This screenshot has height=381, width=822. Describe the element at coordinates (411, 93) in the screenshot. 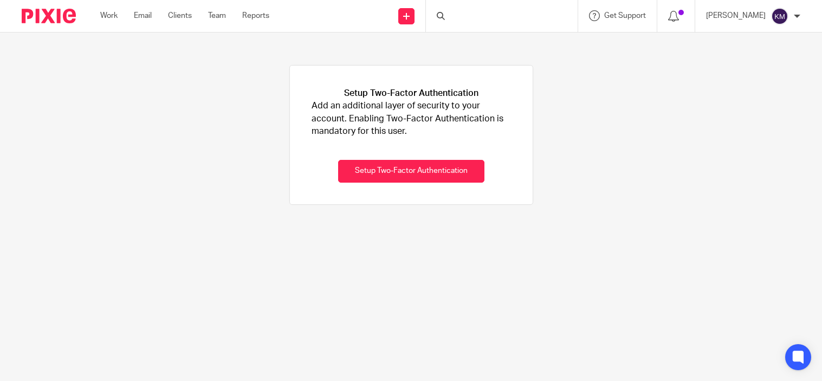

I see `h1: Setup Two-Factor Authentication` at that location.